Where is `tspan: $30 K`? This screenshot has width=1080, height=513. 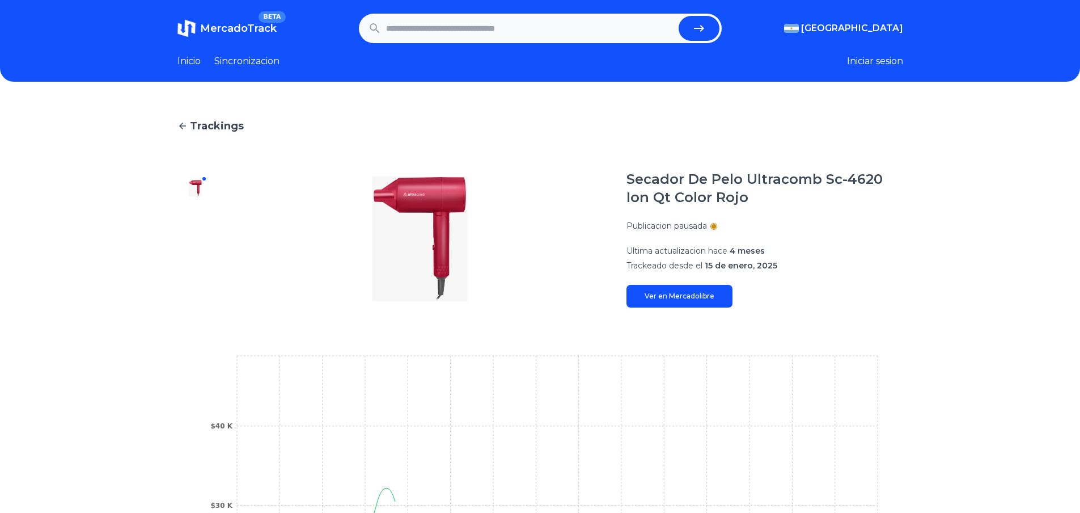 tspan: $30 K is located at coordinates (221, 505).